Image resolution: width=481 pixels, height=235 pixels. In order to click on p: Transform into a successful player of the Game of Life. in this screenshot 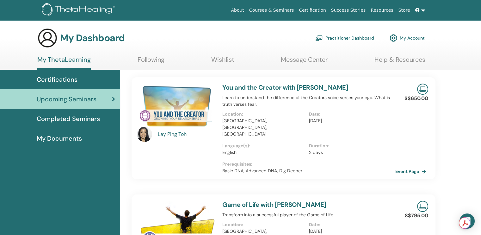, I will do `click(309, 214)`.